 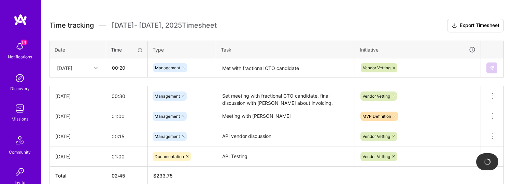 I want to click on span: Time tracking, so click(x=72, y=25).